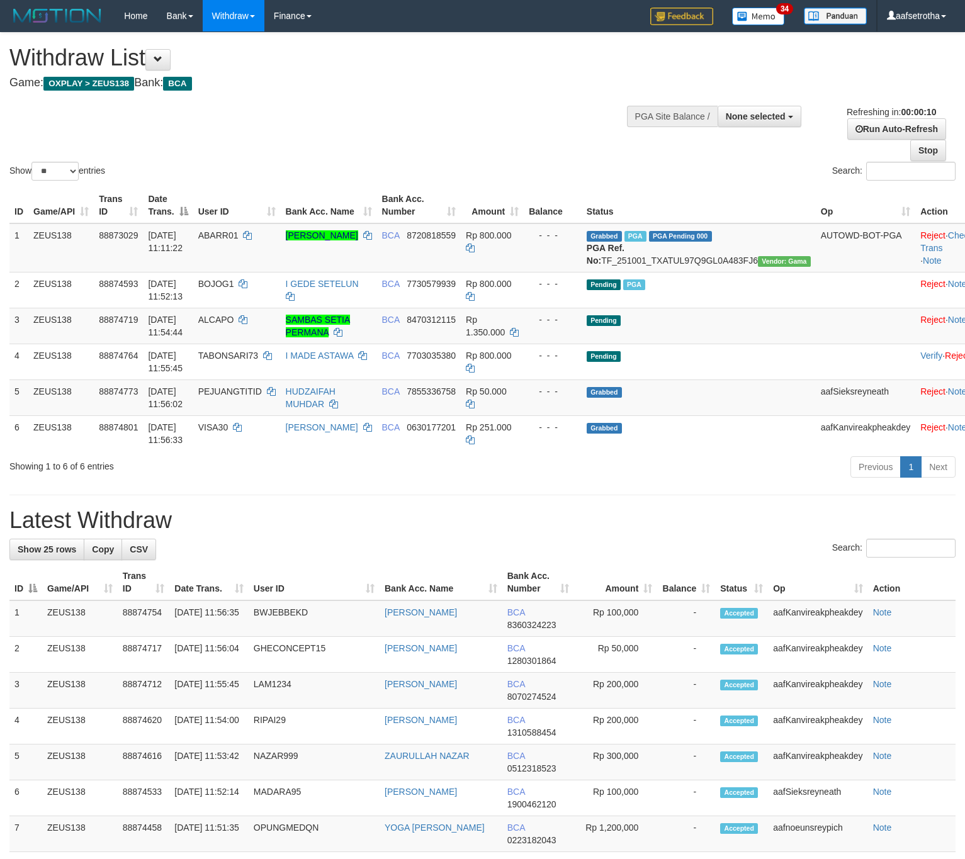 The image size is (965, 859). Describe the element at coordinates (213, 427) in the screenshot. I see `span: VISA30` at that location.